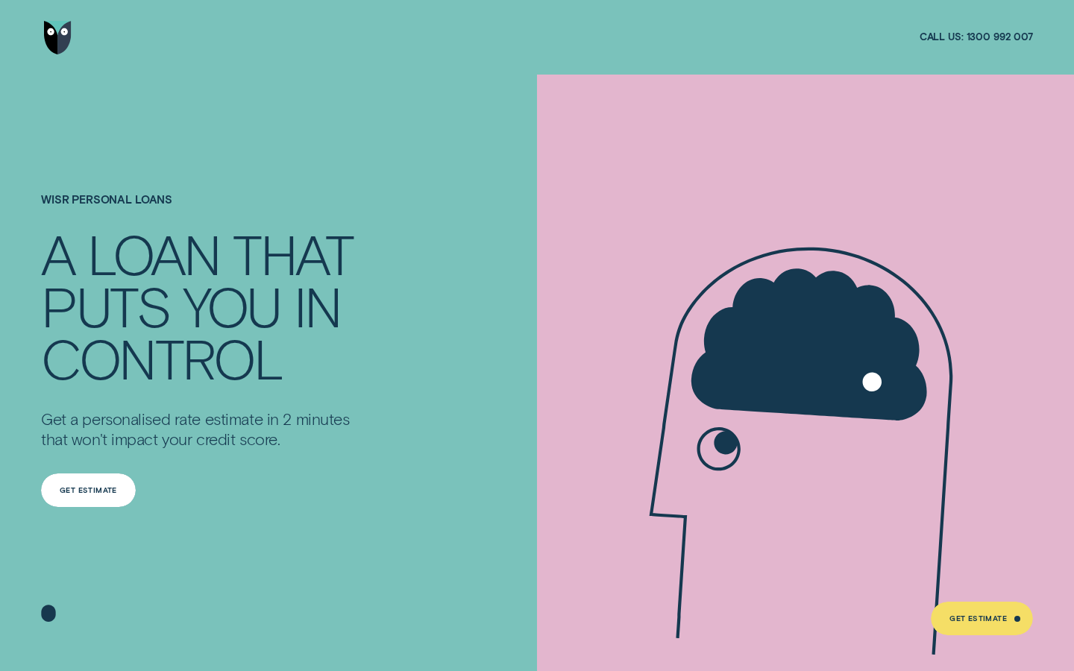 The width and height of the screenshot is (1074, 671). What do you see at coordinates (231, 306) in the screenshot?
I see `div: YOU` at bounding box center [231, 306].